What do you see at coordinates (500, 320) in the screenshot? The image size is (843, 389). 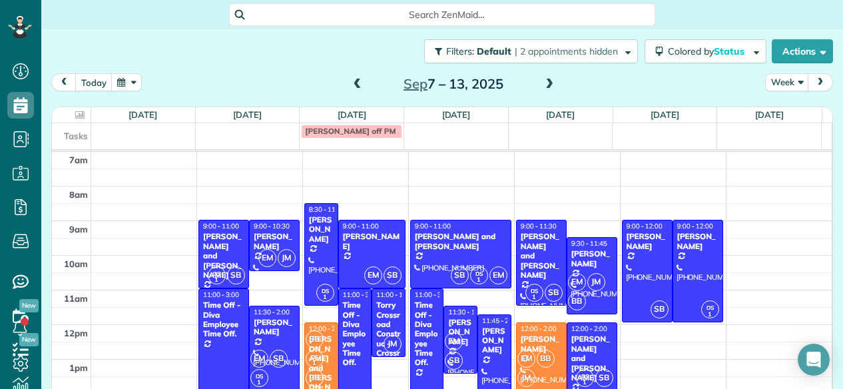 I see `span: 11:45 - 2:45` at bounding box center [500, 320].